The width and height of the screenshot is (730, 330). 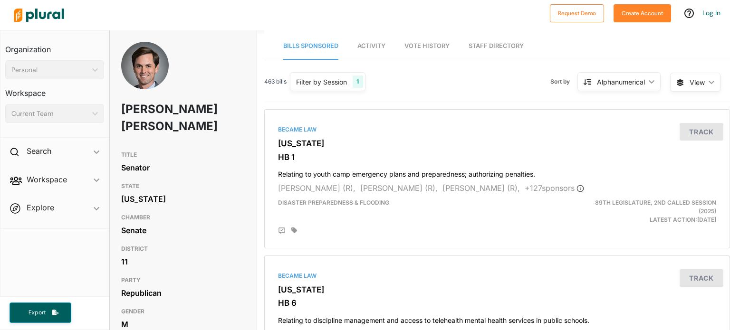 What do you see at coordinates (577, 13) in the screenshot?
I see `button: Request Demo` at bounding box center [577, 13].